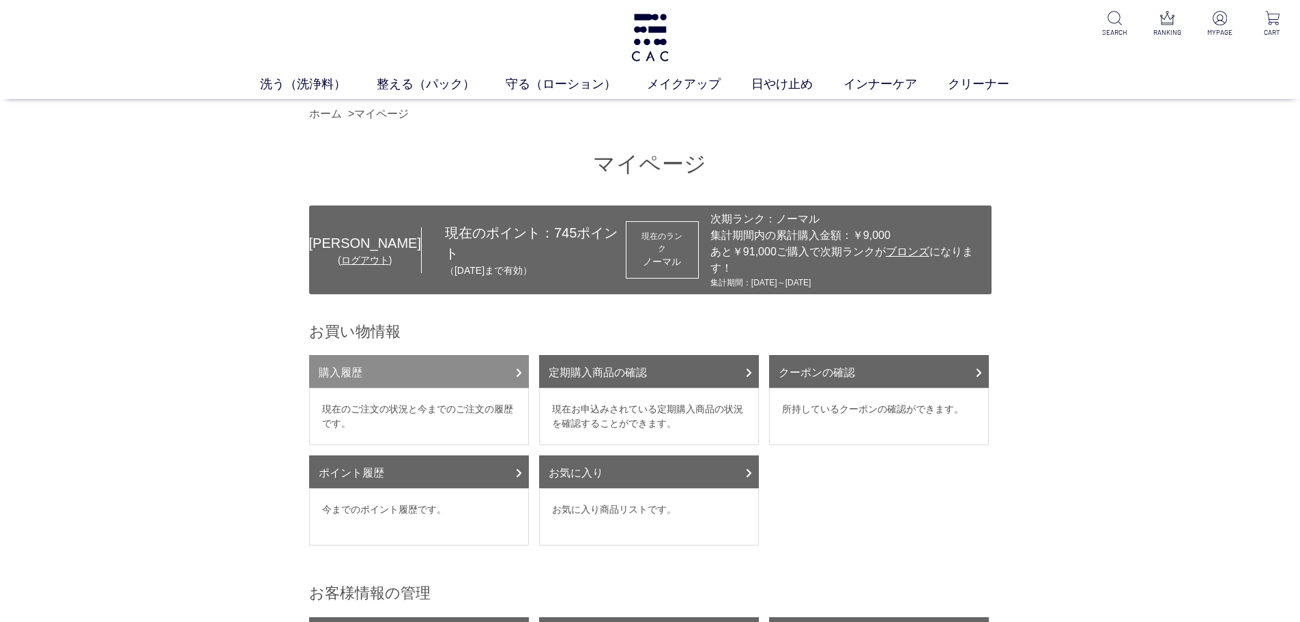 The width and height of the screenshot is (1300, 622). What do you see at coordinates (1220, 24) in the screenshot?
I see `a: MYPAGE` at bounding box center [1220, 24].